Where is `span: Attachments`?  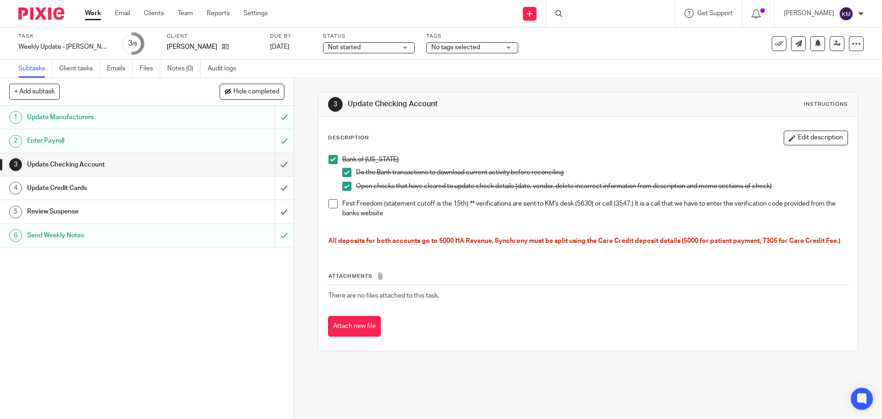 span: Attachments is located at coordinates (351, 276).